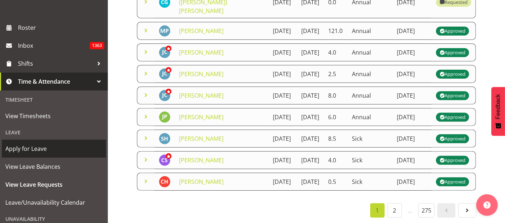 The image size is (505, 223). What do you see at coordinates (165, 182) in the screenshot?
I see `img: chloe-harris11174.jpg` at bounding box center [165, 182].